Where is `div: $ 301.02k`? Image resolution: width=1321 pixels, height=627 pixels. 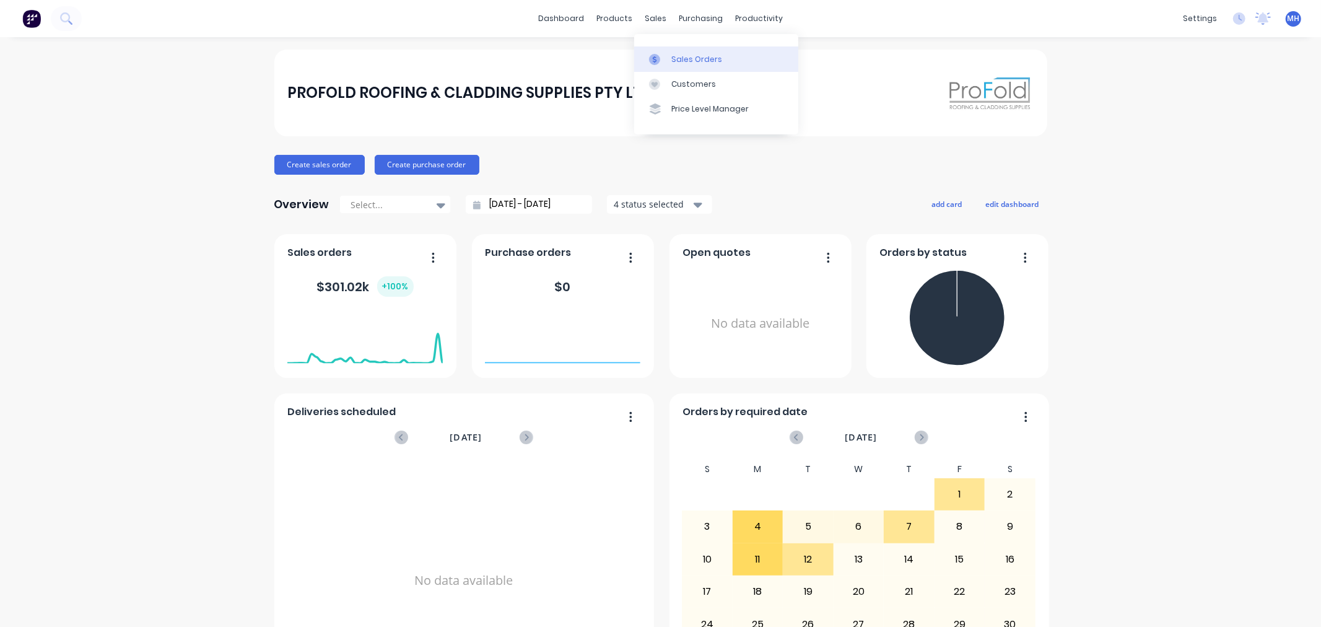
div: $ 301.02k is located at coordinates (365, 286).